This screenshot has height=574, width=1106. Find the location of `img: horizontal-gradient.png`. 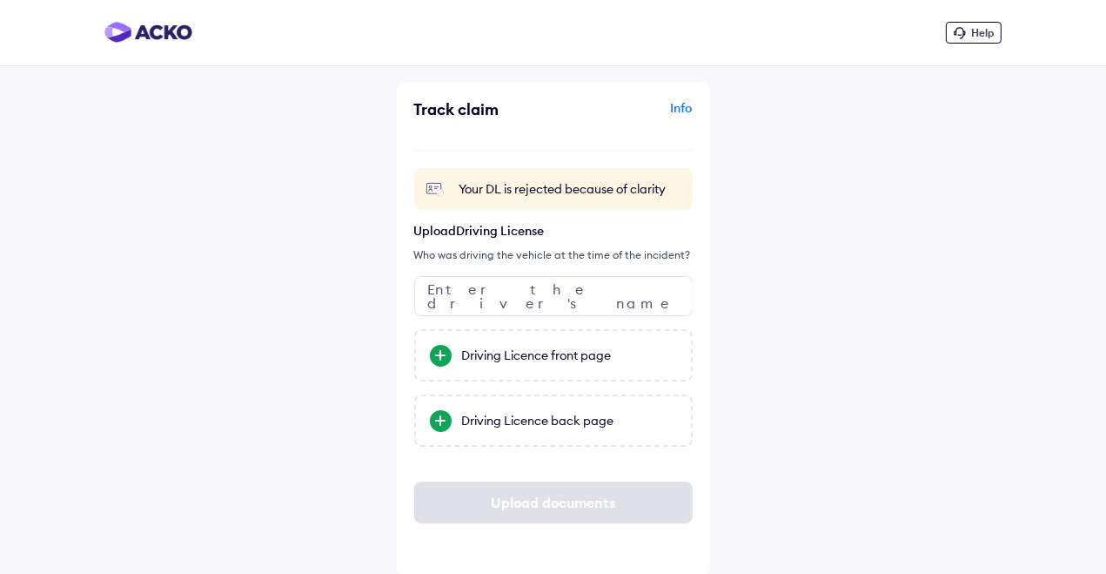

img: horizontal-gradient.png is located at coordinates (148, 32).